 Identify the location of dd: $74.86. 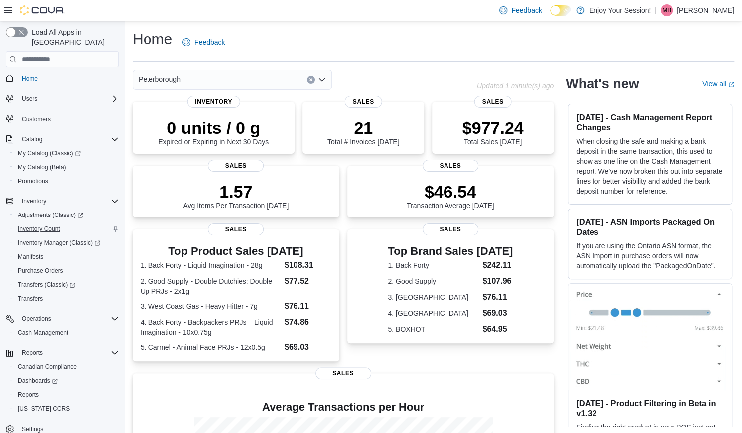
(308, 322).